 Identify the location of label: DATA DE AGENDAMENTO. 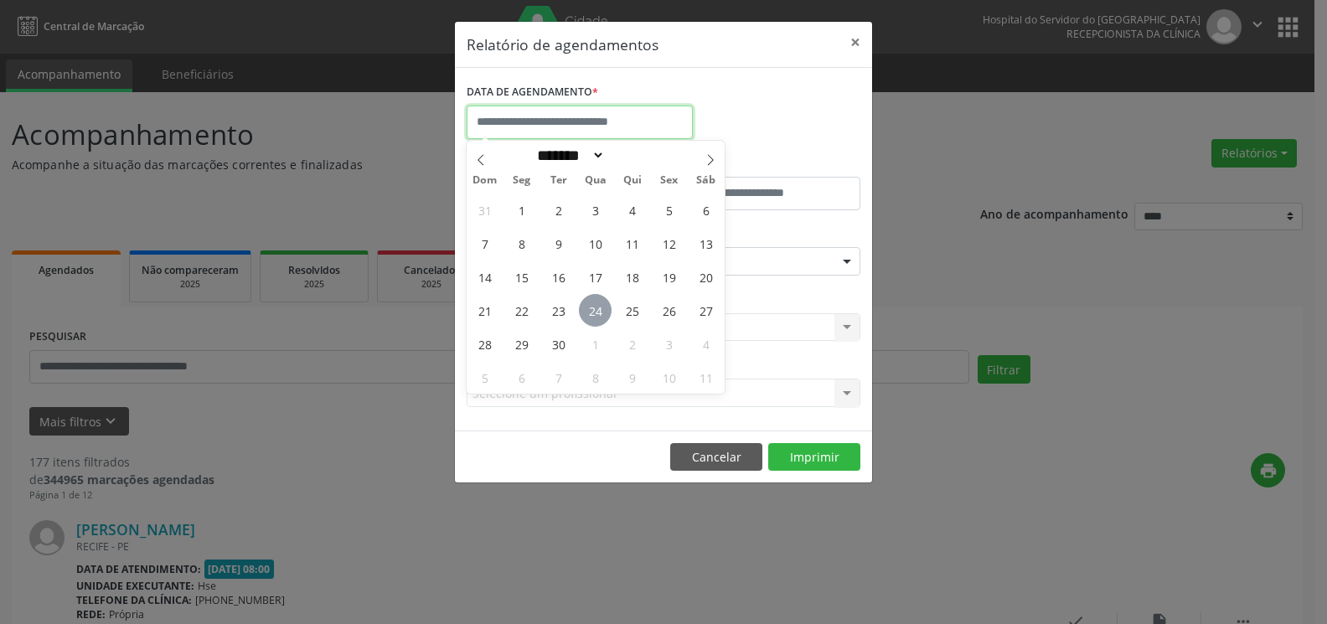
(532, 92).